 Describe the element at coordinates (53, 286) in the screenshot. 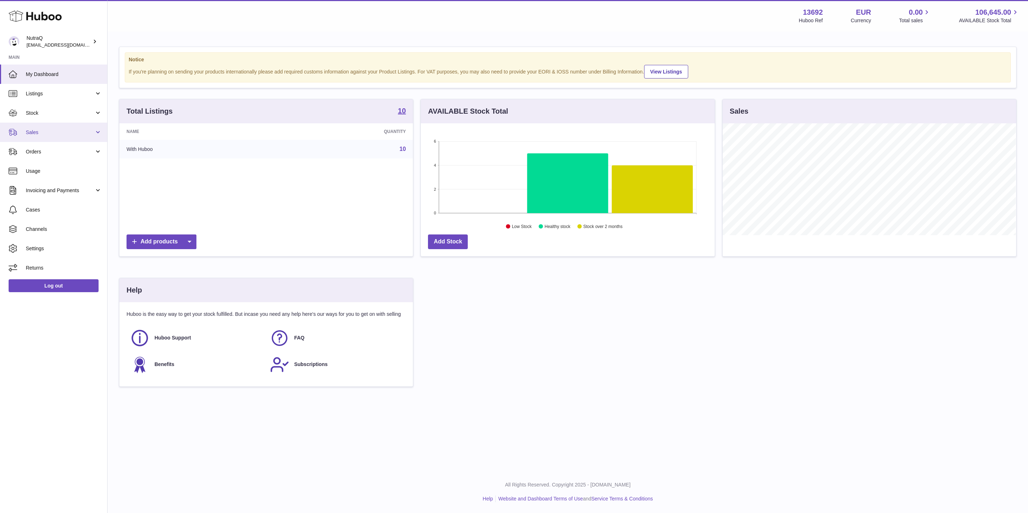

I see `a: Log out` at that location.